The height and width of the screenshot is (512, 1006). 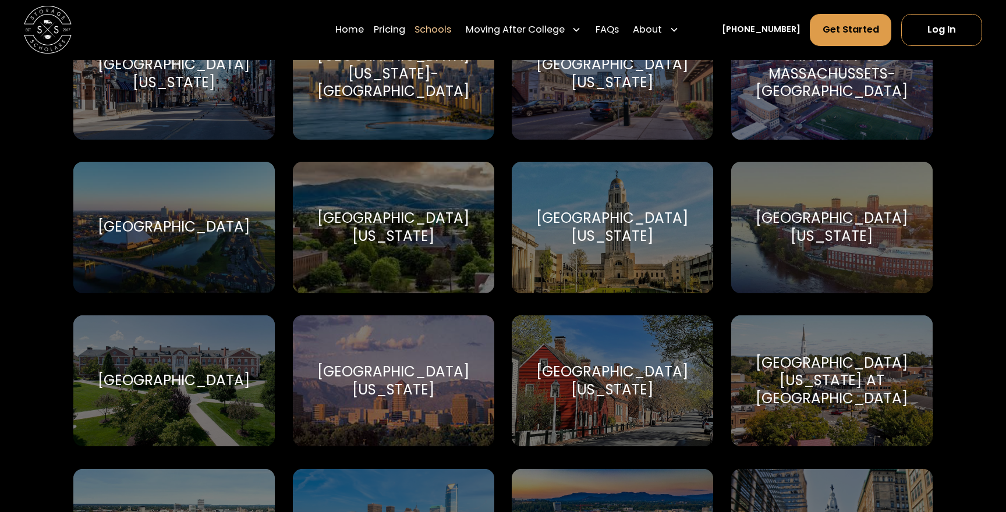 What do you see at coordinates (942, 30) in the screenshot?
I see `a: Log In` at bounding box center [942, 30].